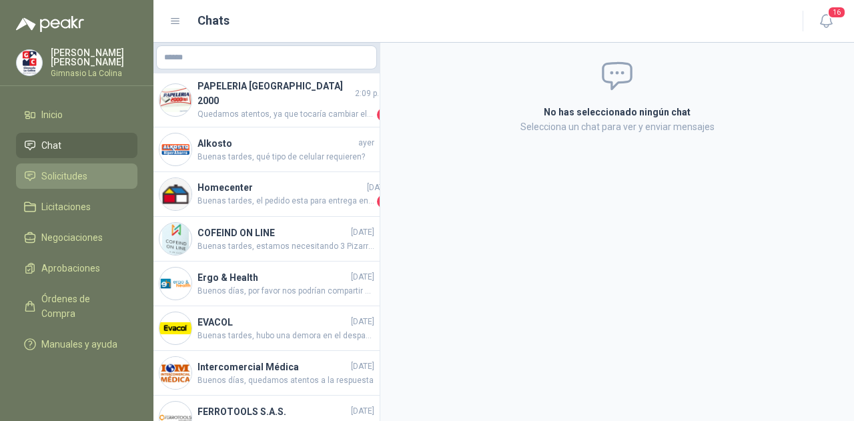 This screenshot has width=854, height=421. I want to click on h2: No has seleccionado ningún chat, so click(617, 112).